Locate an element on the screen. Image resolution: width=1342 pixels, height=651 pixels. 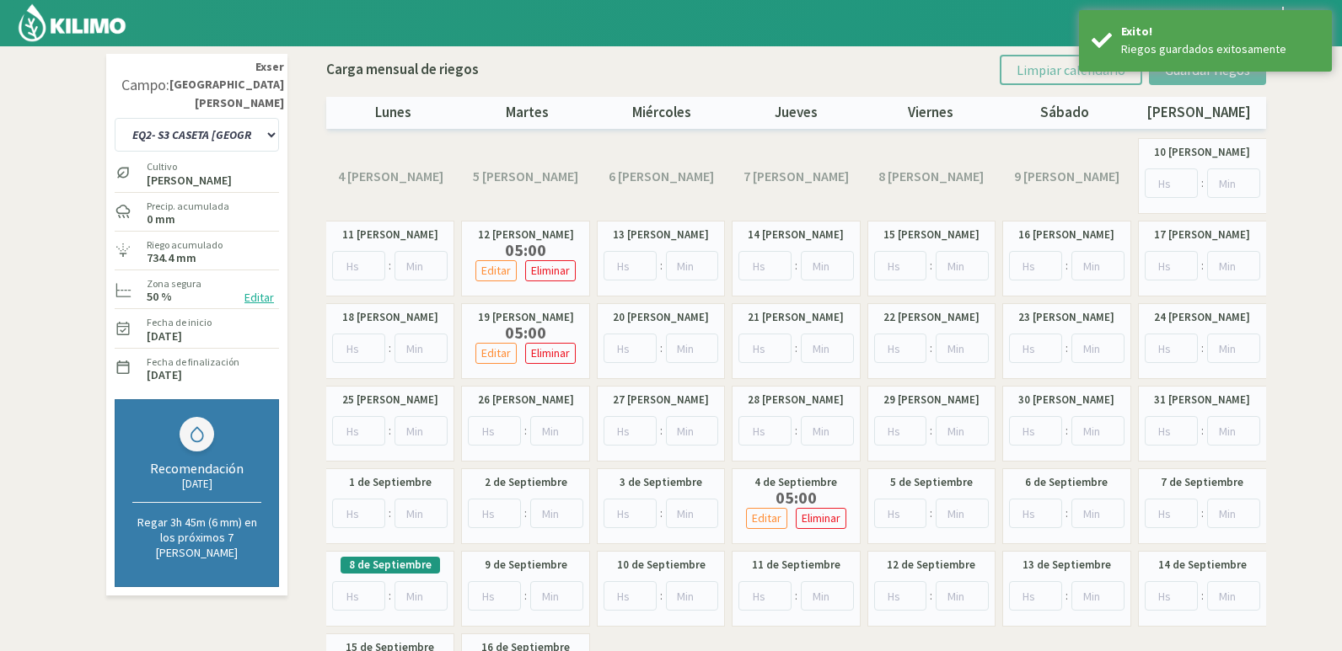
button: Limpiar calendario is located at coordinates (1070, 70).